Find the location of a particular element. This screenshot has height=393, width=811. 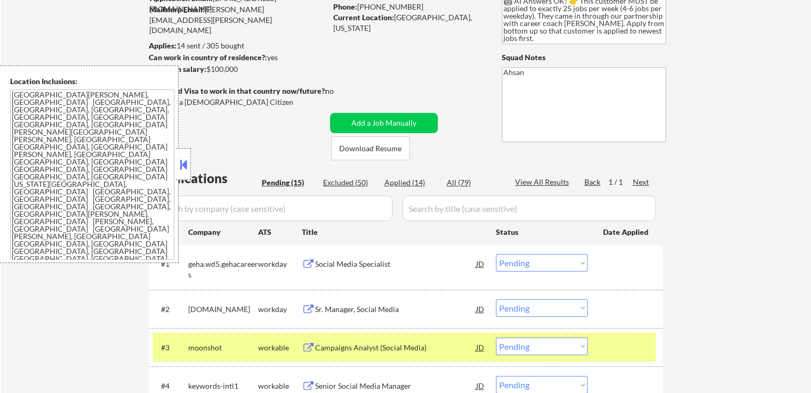

div: yes is located at coordinates (236, 58).